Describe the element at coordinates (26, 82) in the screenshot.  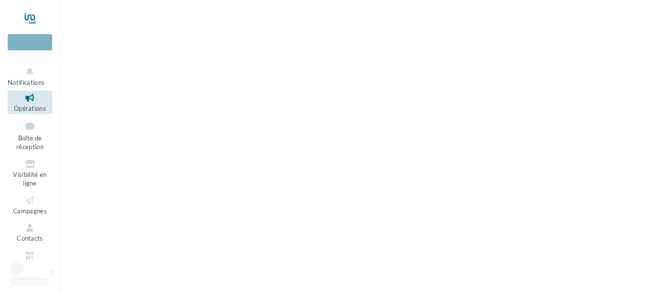
I see `span: Notifications` at that location.